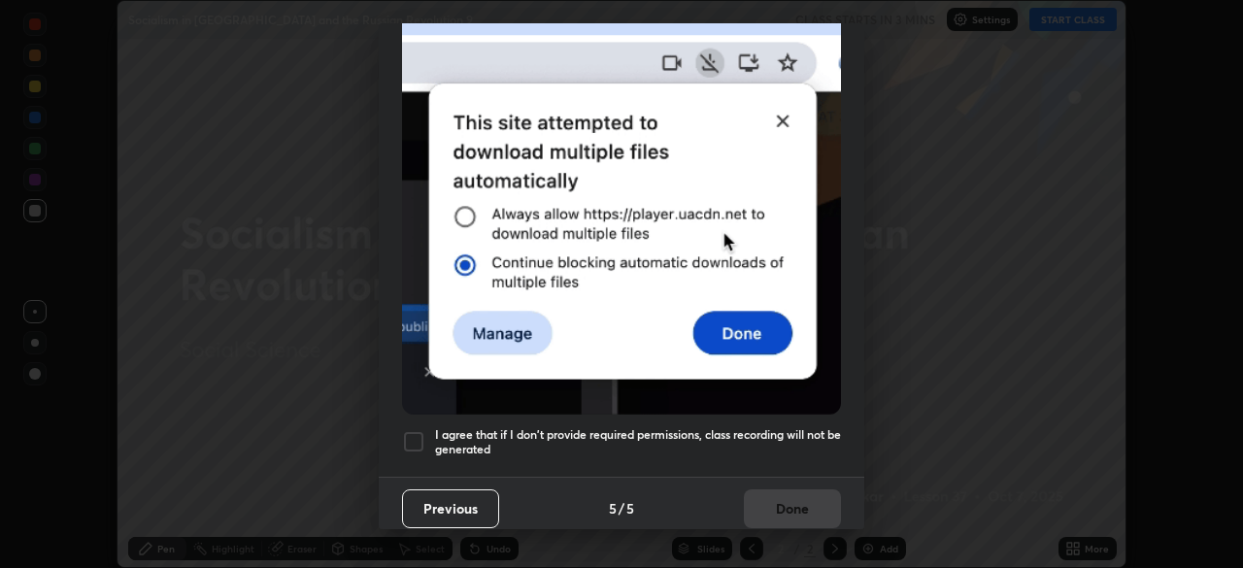  Describe the element at coordinates (638, 442) in the screenshot. I see `h5: I agree that if I don't provide required permissions, class recording will not be generated` at that location.